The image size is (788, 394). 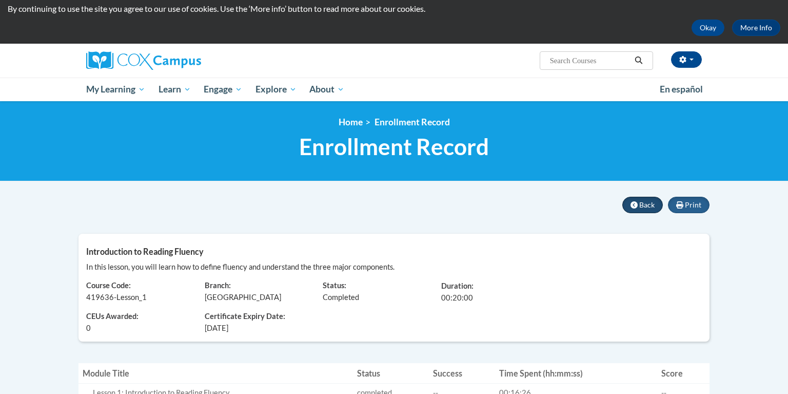 What do you see at coordinates (240, 266) in the screenshot?
I see `span: In this lesson, you will learn how to define fluency and understand the three major components.` at bounding box center [240, 266].